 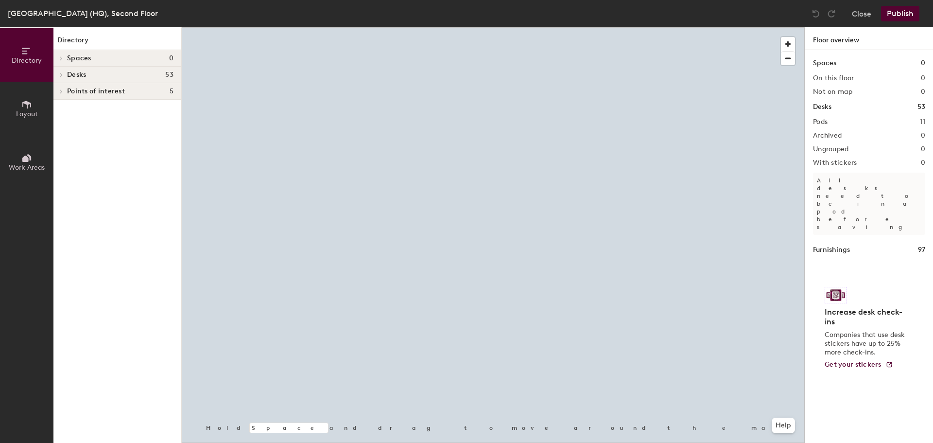 I want to click on span: Get your stickers, so click(x=853, y=364).